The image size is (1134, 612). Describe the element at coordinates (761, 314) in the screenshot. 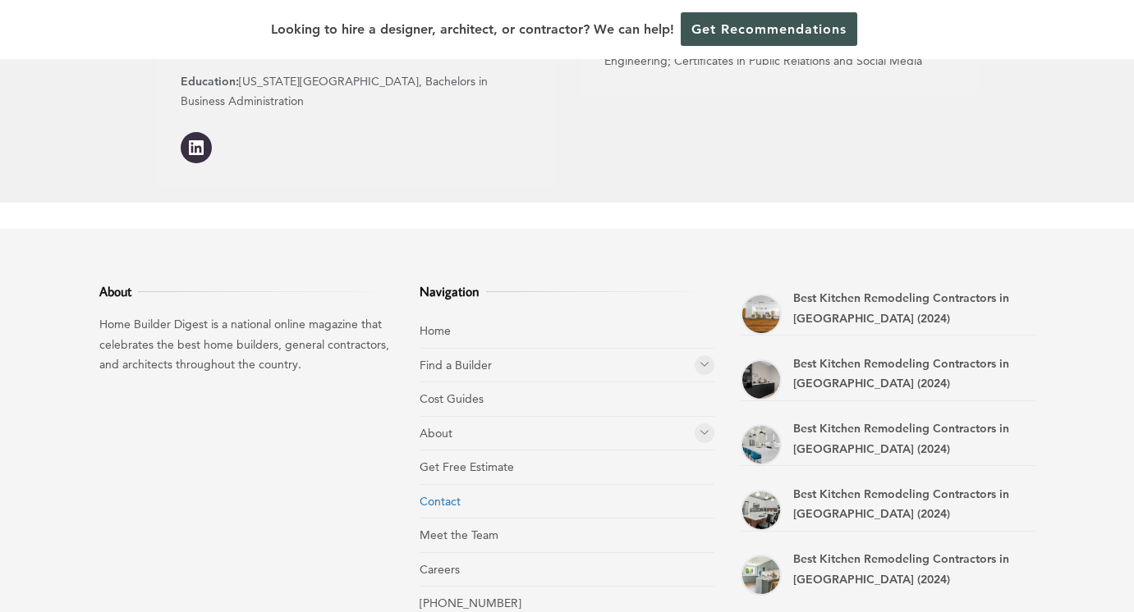

I see `a: Best Kitchen Remodeling Contractors in Doral (2024)` at that location.